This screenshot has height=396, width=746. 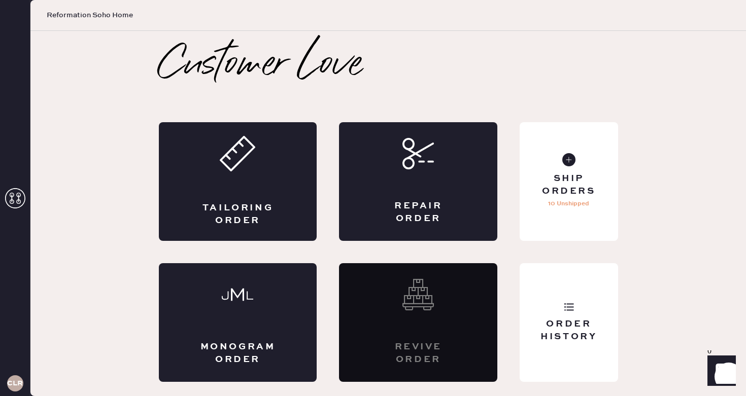 I want to click on div: Monogram Order, so click(x=238, y=354).